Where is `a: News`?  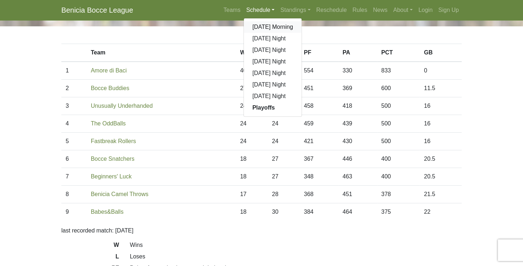 a: News is located at coordinates (380, 10).